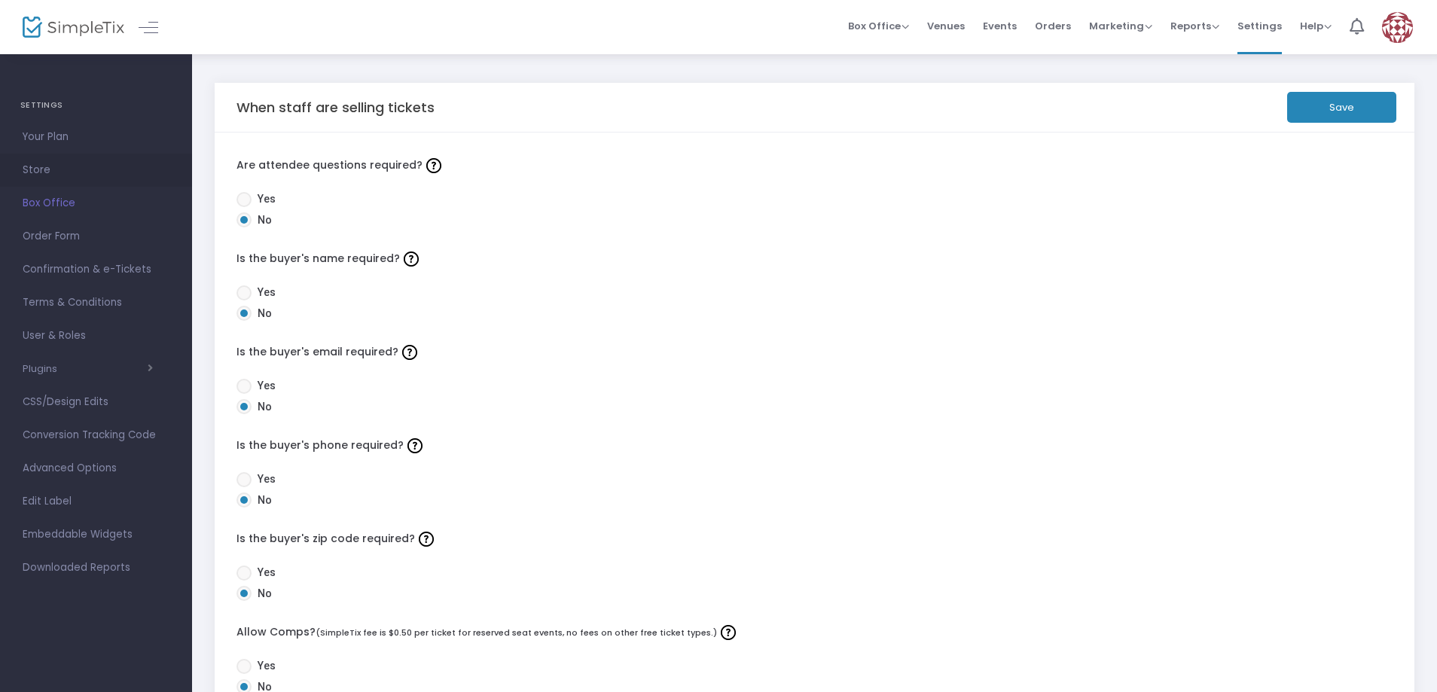 This screenshot has height=692, width=1437. Describe the element at coordinates (815, 539) in the screenshot. I see `label: Is the buyer's zip code required?` at that location.